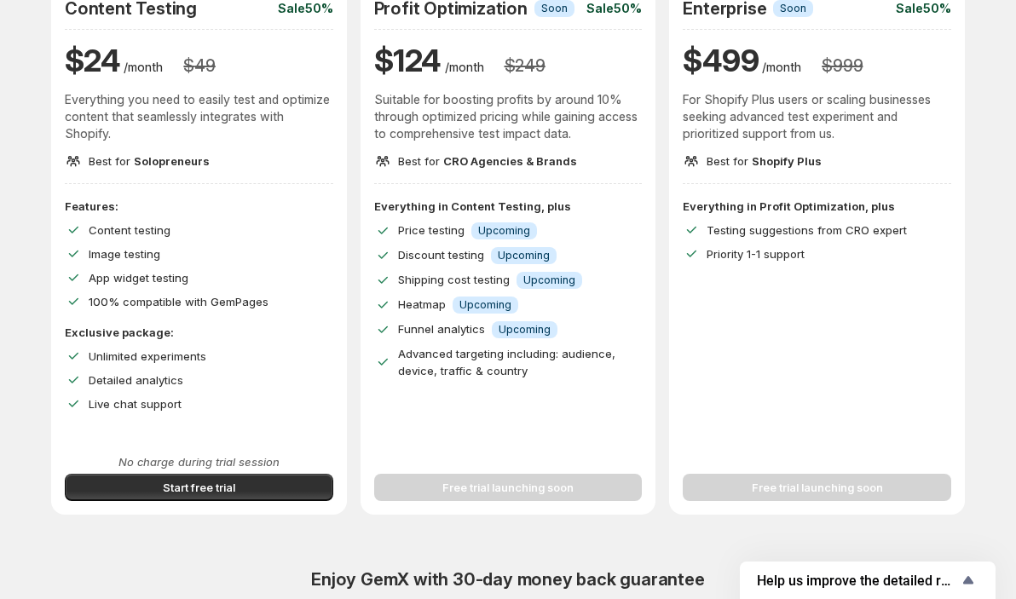  Describe the element at coordinates (199, 206) in the screenshot. I see `p: Features:` at that location.